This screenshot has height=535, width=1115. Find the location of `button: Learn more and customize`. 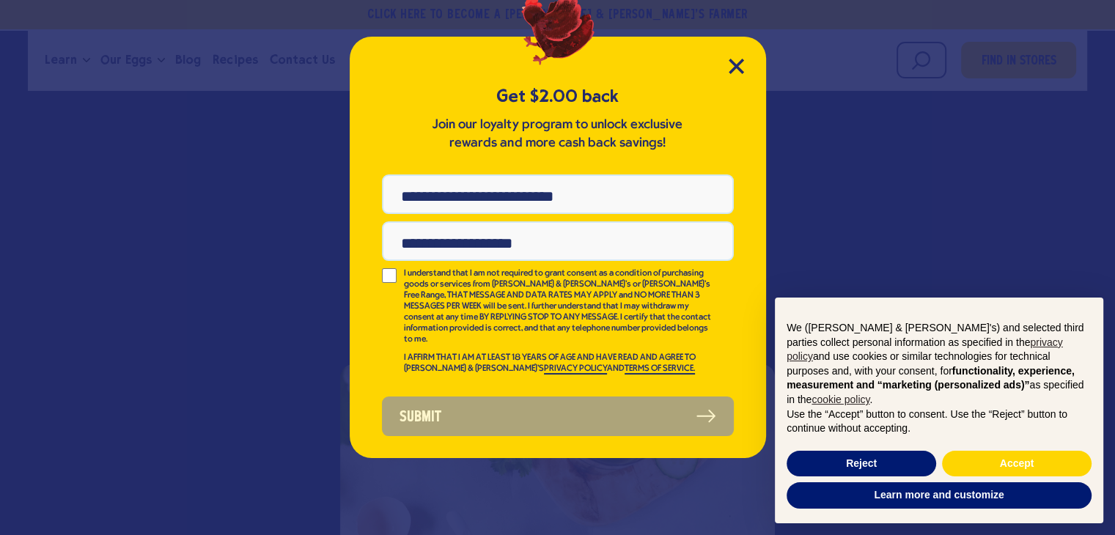

button: Learn more and customize is located at coordinates (939, 496).